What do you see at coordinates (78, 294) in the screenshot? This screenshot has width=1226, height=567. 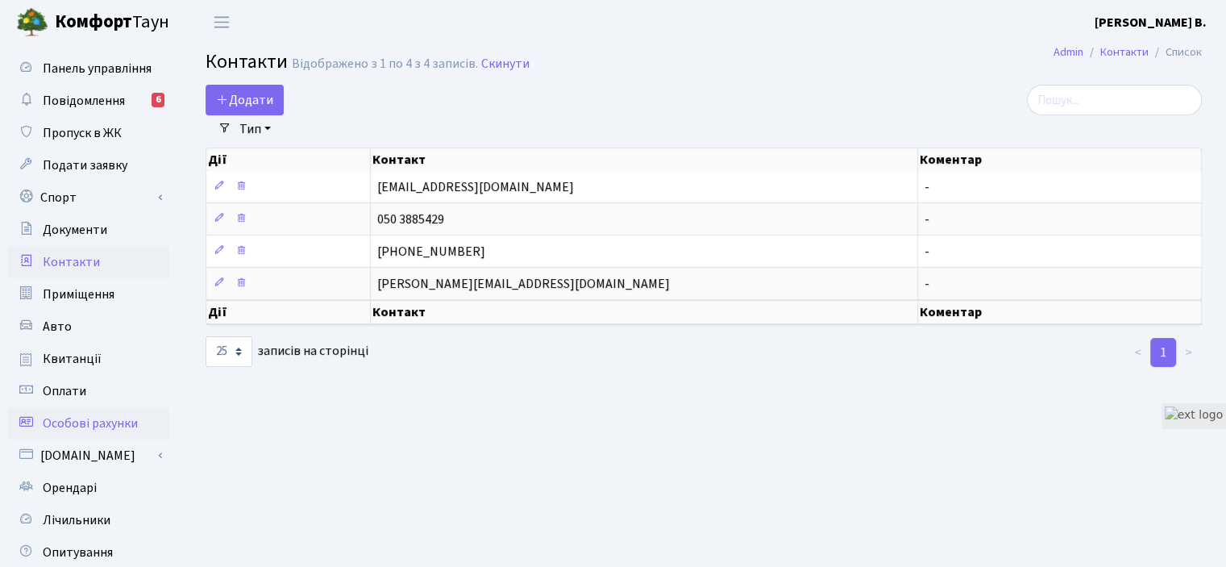 I see `span: Приміщення` at bounding box center [78, 294].